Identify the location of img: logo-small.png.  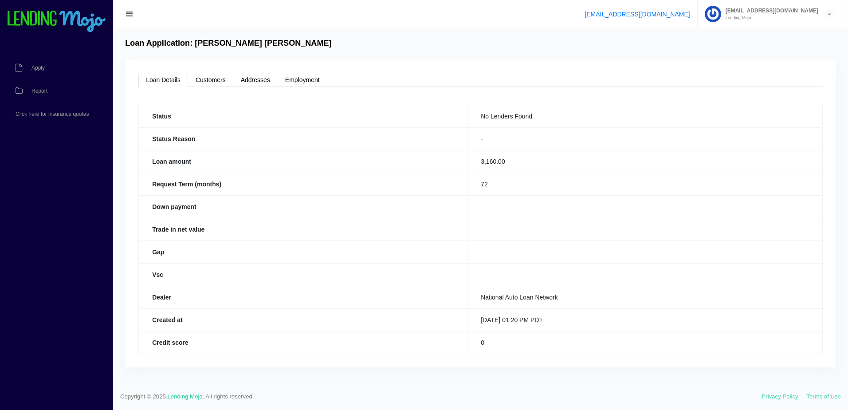
(56, 22).